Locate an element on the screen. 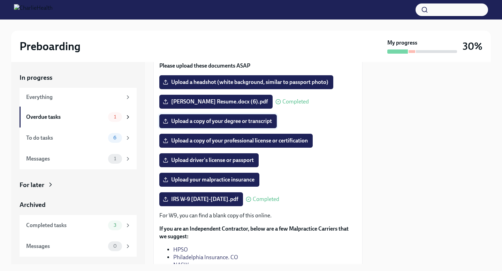 Image resolution: width=502 pixels, height=271 pixels. span: 6 is located at coordinates (115, 138).